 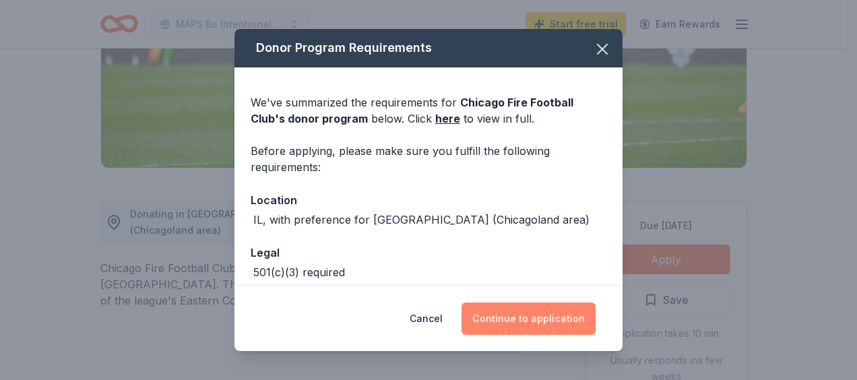 I want to click on button: Cancel, so click(x=426, y=319).